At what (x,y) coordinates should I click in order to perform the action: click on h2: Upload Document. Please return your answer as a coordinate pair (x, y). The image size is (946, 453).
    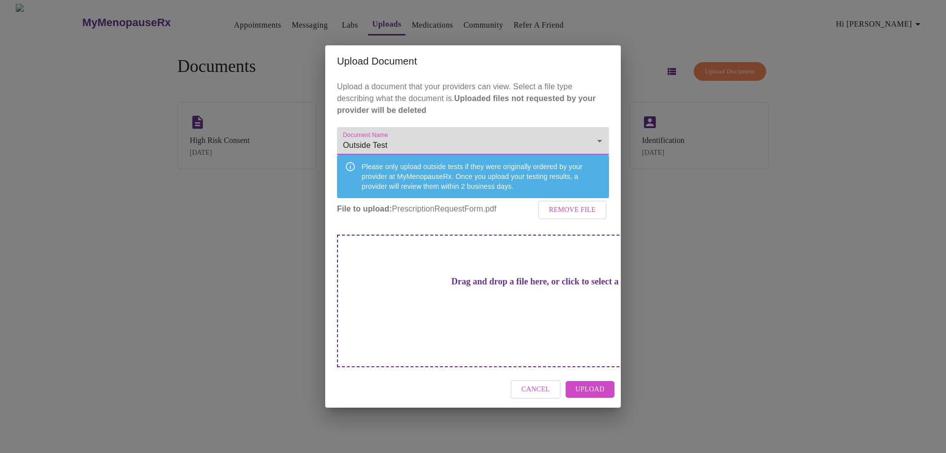
    Looking at the image, I should click on (473, 61).